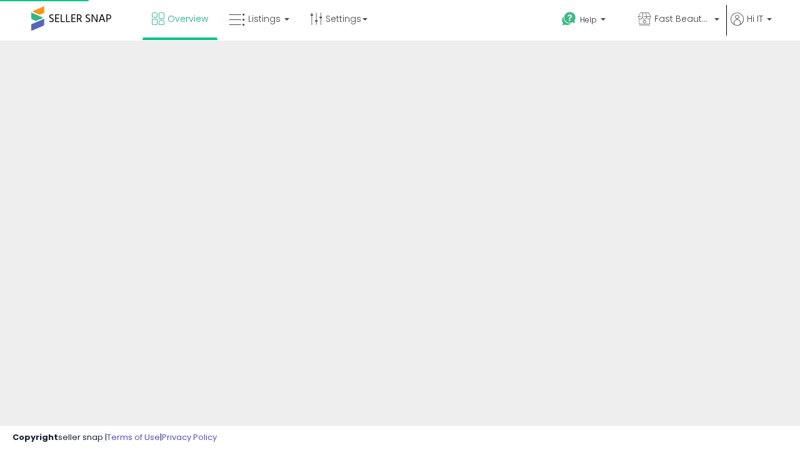  I want to click on a: Terms of Use, so click(133, 437).